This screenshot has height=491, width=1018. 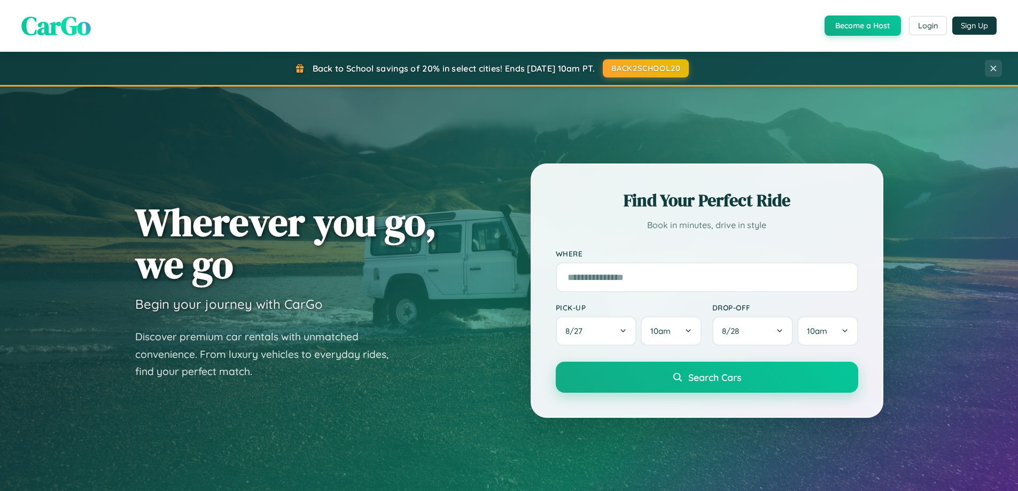 I want to click on h1: Wherever you go, we go, so click(x=286, y=243).